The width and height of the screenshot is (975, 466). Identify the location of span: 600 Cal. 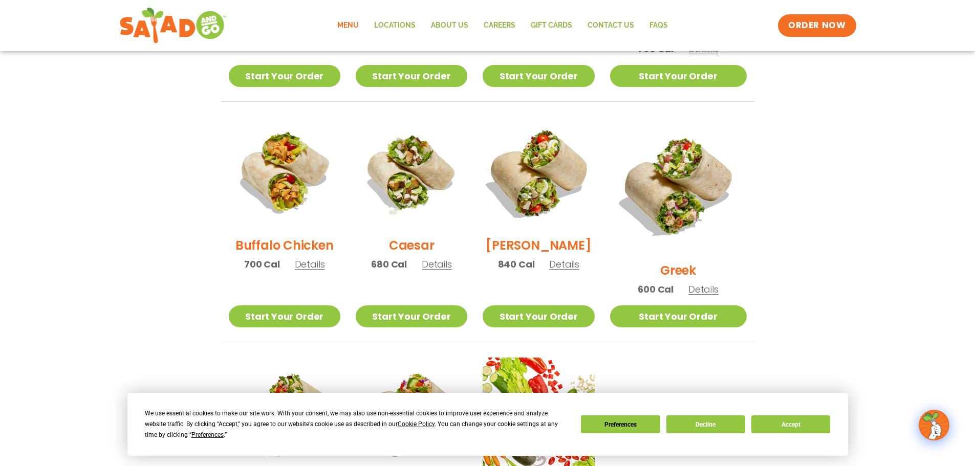
(656, 289).